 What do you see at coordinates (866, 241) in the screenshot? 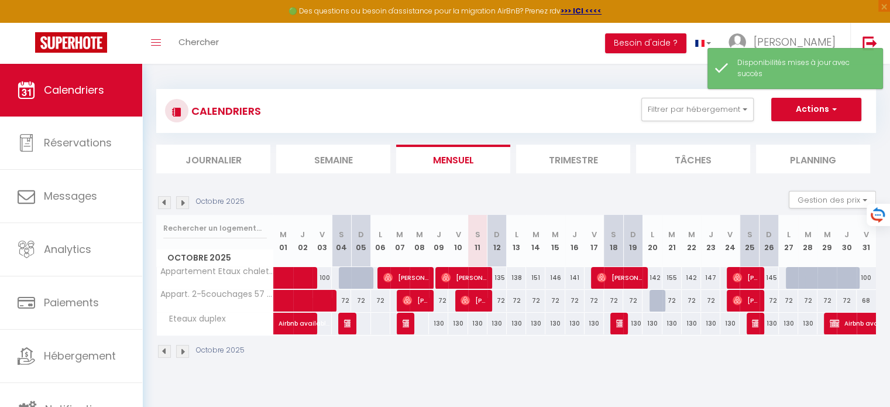
I see `th: 31` at bounding box center [866, 241].